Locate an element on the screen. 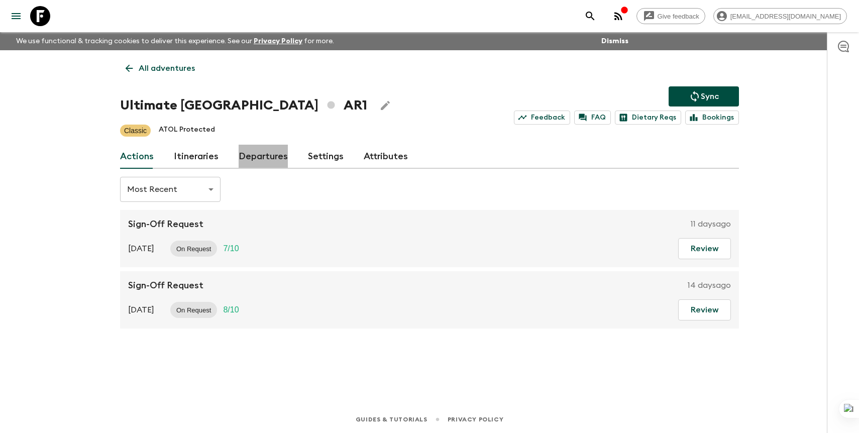 This screenshot has width=859, height=433. a: Attributes is located at coordinates (386, 157).